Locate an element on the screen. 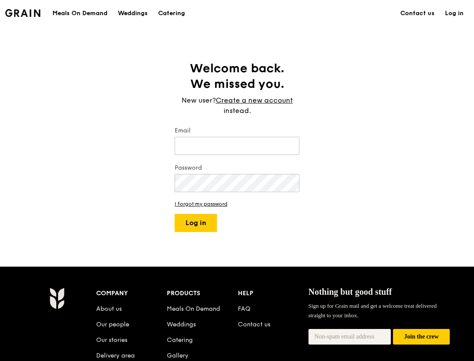 Image resolution: width=474 pixels, height=361 pixels. a: Our stories is located at coordinates (112, 340).